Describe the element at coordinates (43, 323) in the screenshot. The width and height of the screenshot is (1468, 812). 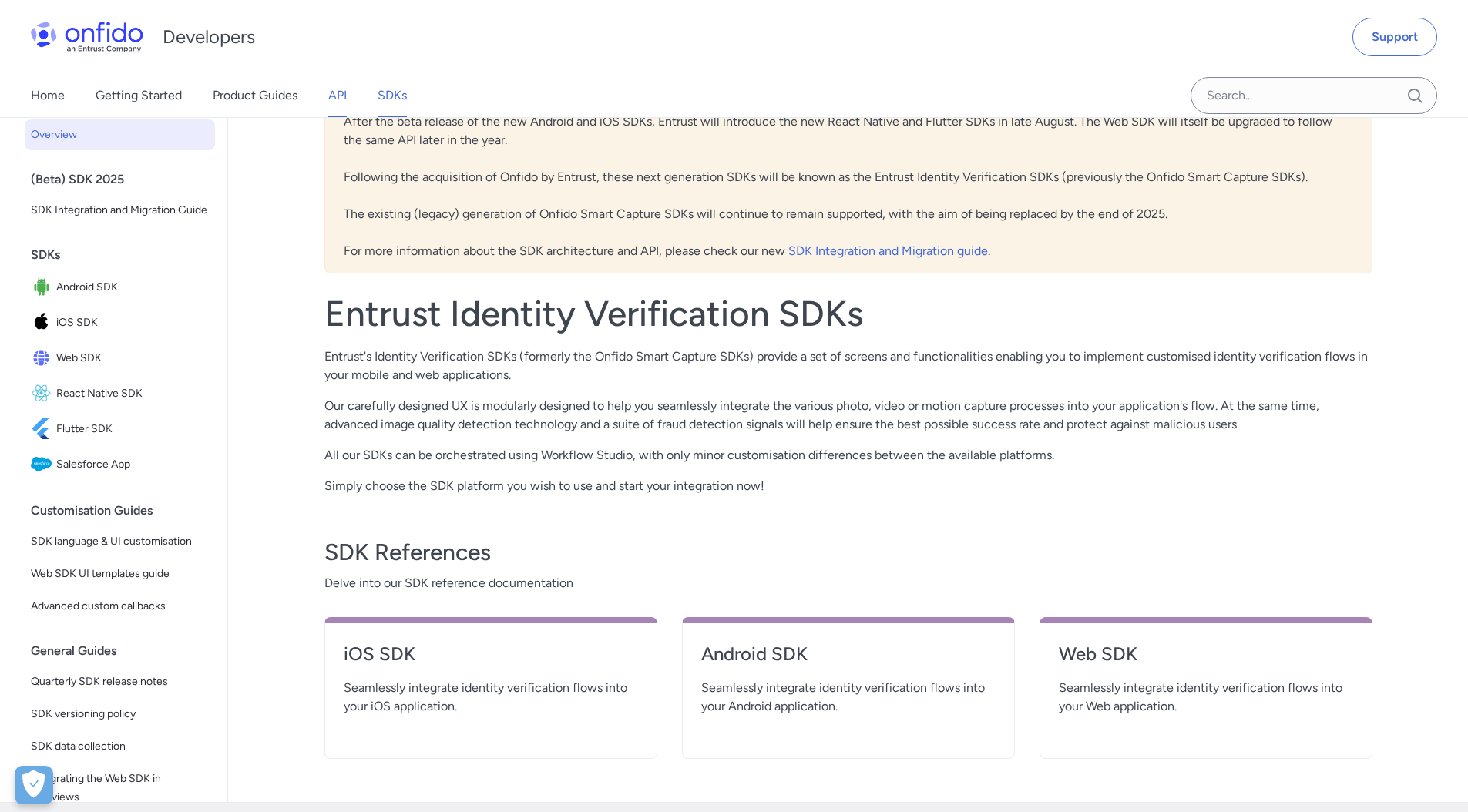
I see `img: IconiOS SDK` at that location.